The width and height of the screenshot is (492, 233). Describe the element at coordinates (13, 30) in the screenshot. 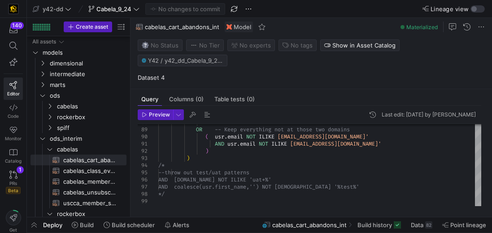

I see `button: 140` at that location.